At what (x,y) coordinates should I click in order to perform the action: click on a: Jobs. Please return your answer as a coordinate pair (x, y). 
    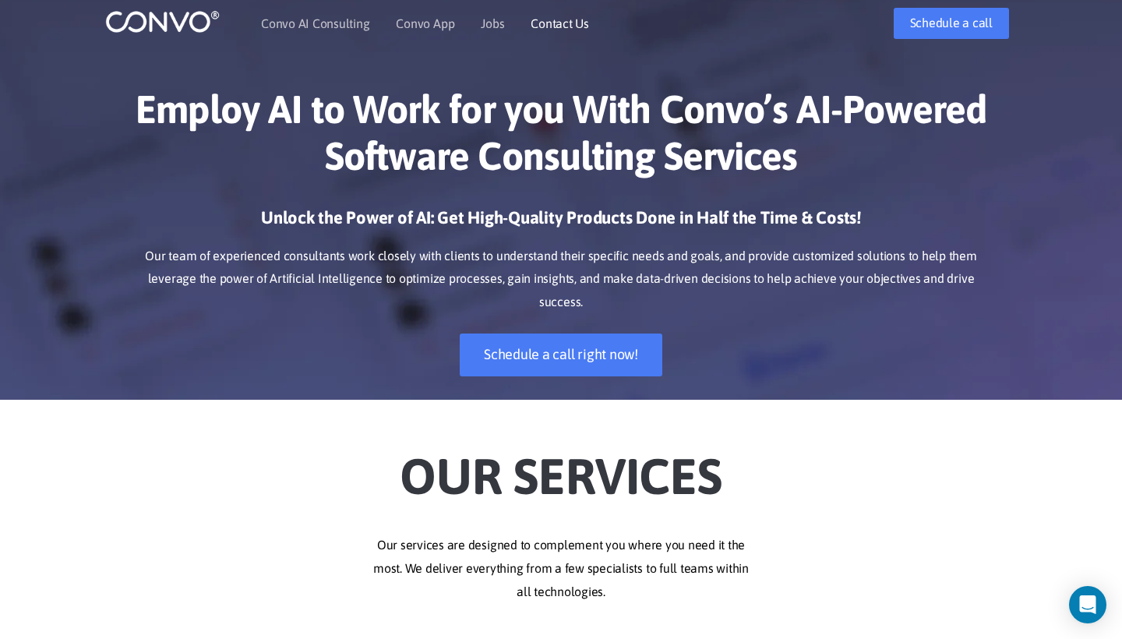
    Looking at the image, I should click on (493, 23).